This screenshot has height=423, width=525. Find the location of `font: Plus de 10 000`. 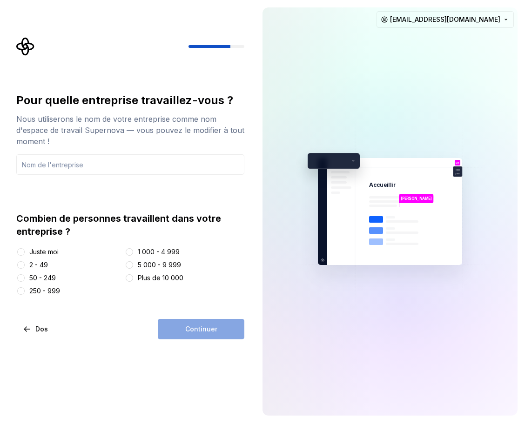

font: Plus de 10 000 is located at coordinates (160, 278).